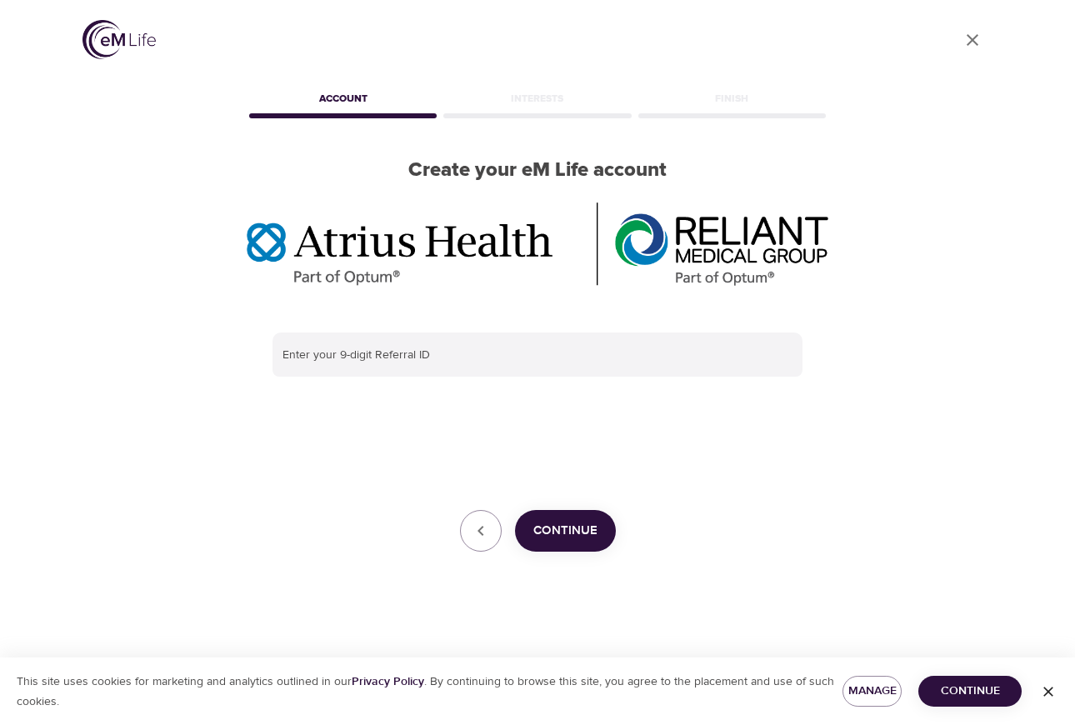 This screenshot has width=1075, height=725. I want to click on span: Manage, so click(871, 691).